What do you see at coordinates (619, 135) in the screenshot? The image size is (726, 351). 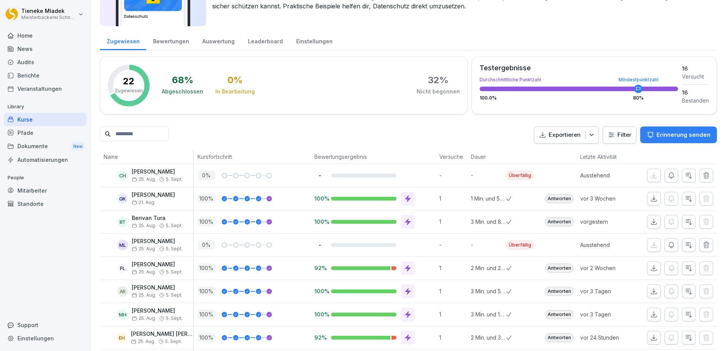 I see `div: Filter` at bounding box center [619, 135].